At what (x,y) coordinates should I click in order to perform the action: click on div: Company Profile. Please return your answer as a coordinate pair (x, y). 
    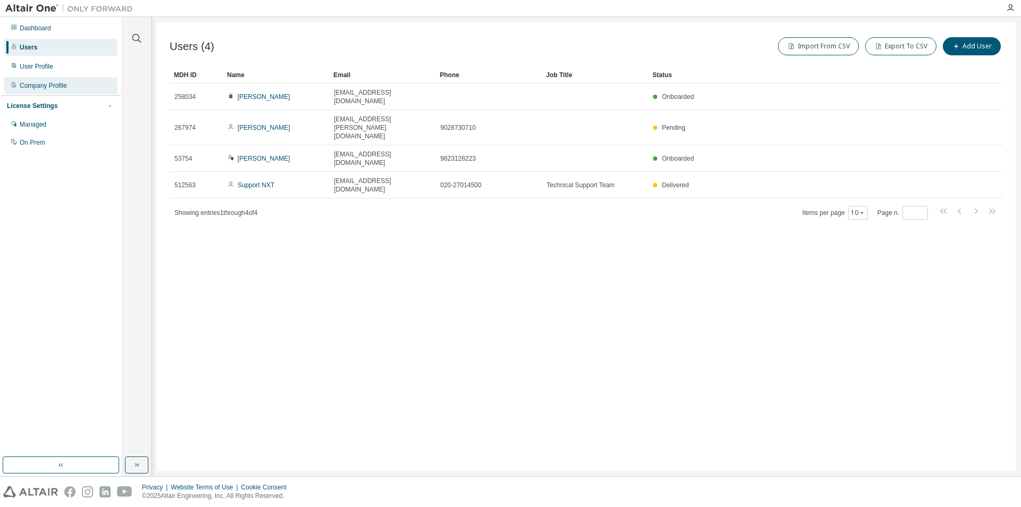
    Looking at the image, I should click on (43, 86).